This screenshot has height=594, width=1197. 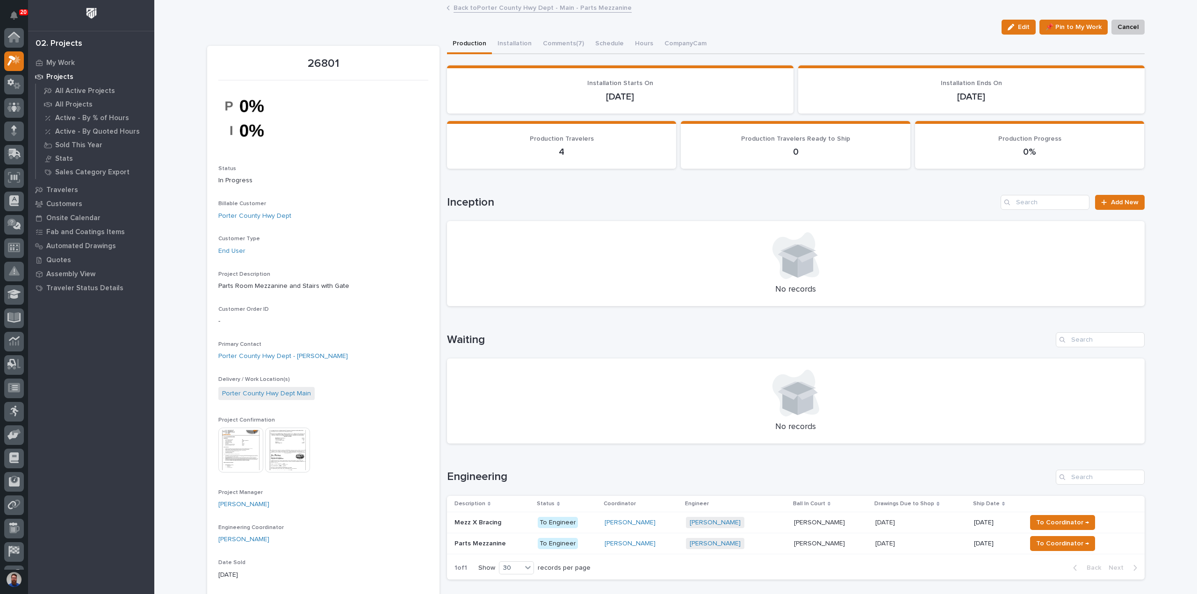 I want to click on div: Search, so click(x=1045, y=202).